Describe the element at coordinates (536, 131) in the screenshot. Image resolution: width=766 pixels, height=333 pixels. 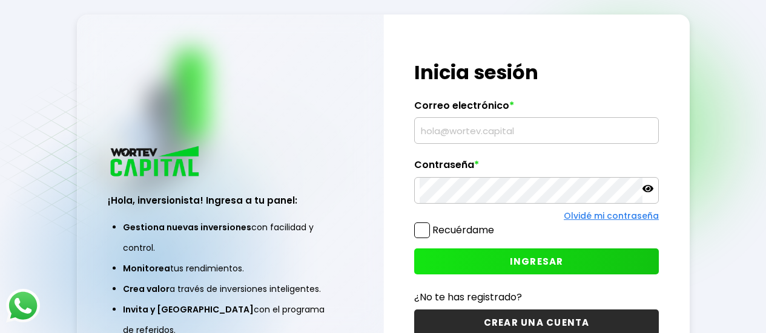
I see `input: hola@wortev.capital` at that location.